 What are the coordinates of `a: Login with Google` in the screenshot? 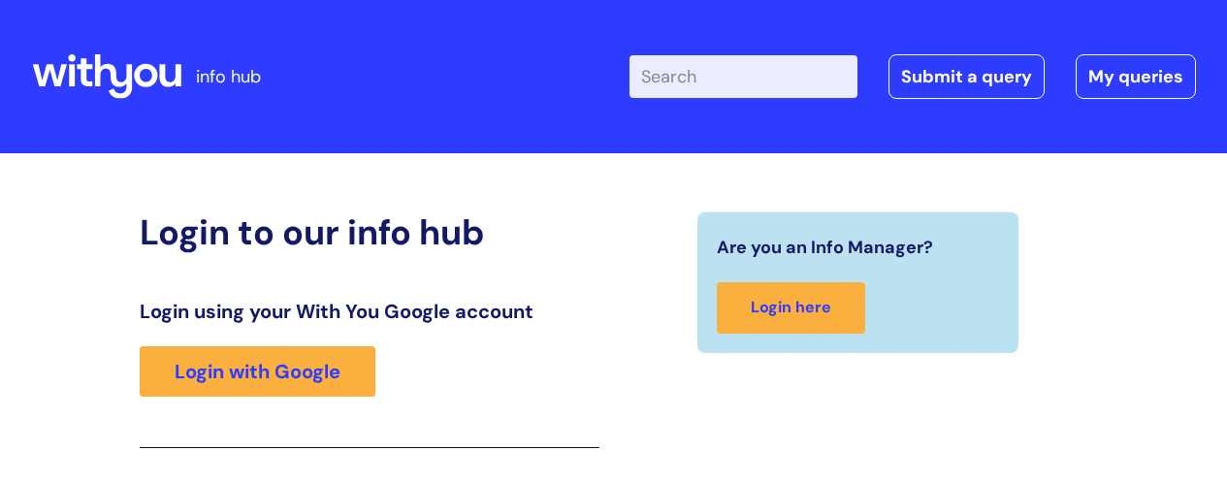 It's located at (257, 372).